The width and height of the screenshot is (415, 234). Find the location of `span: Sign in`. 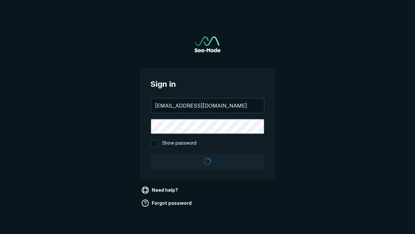

span: Sign in is located at coordinates (208, 84).